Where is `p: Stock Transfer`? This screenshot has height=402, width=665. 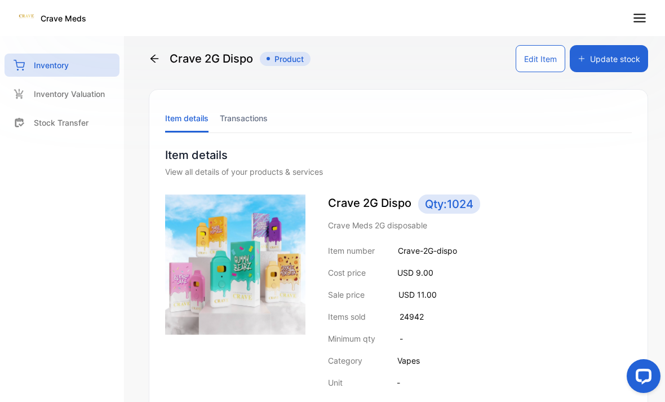 p: Stock Transfer is located at coordinates (61, 122).